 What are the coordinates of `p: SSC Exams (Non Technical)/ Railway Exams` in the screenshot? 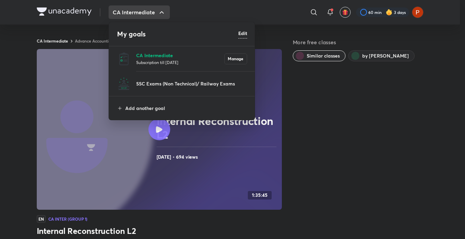 It's located at (192, 83).